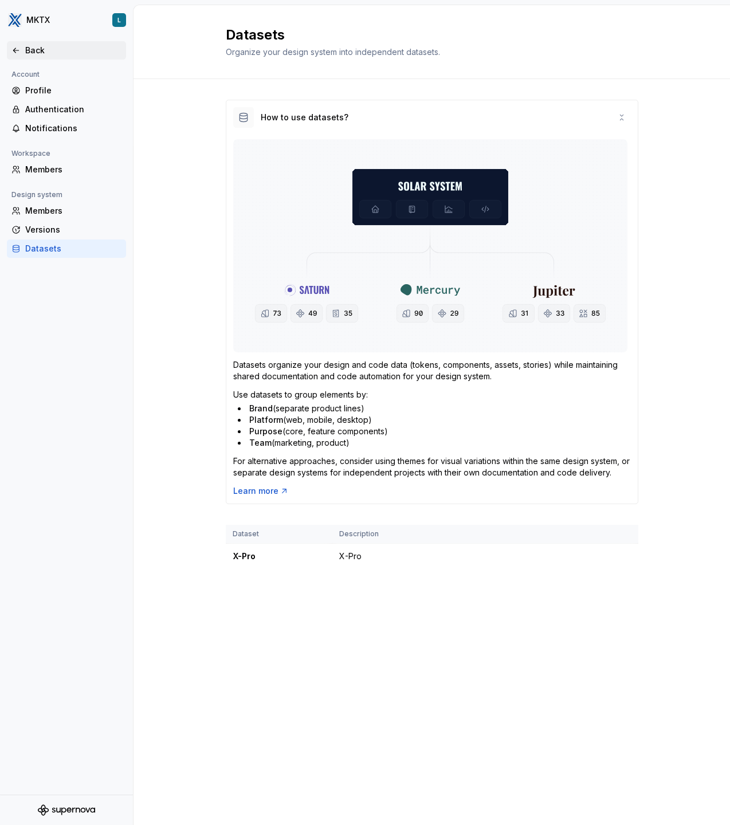 Image resolution: width=730 pixels, height=825 pixels. I want to click on th: Description, so click(485, 534).